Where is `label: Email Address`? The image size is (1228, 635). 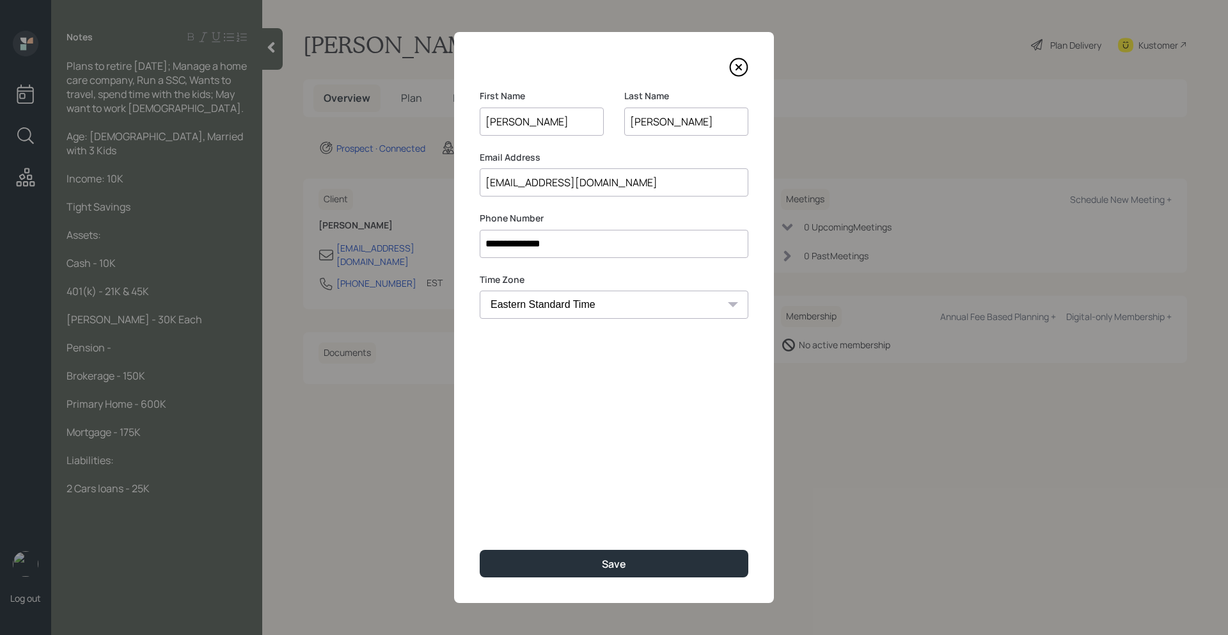 label: Email Address is located at coordinates (614, 157).